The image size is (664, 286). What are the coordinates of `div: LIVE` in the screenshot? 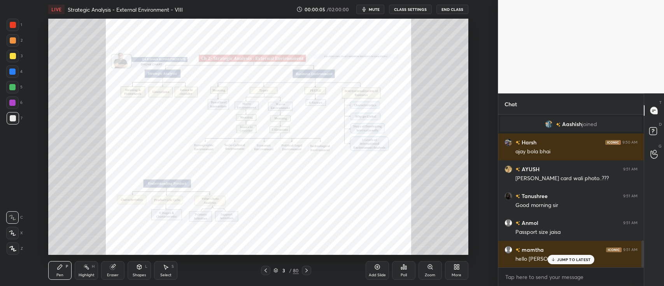 It's located at (56, 9).